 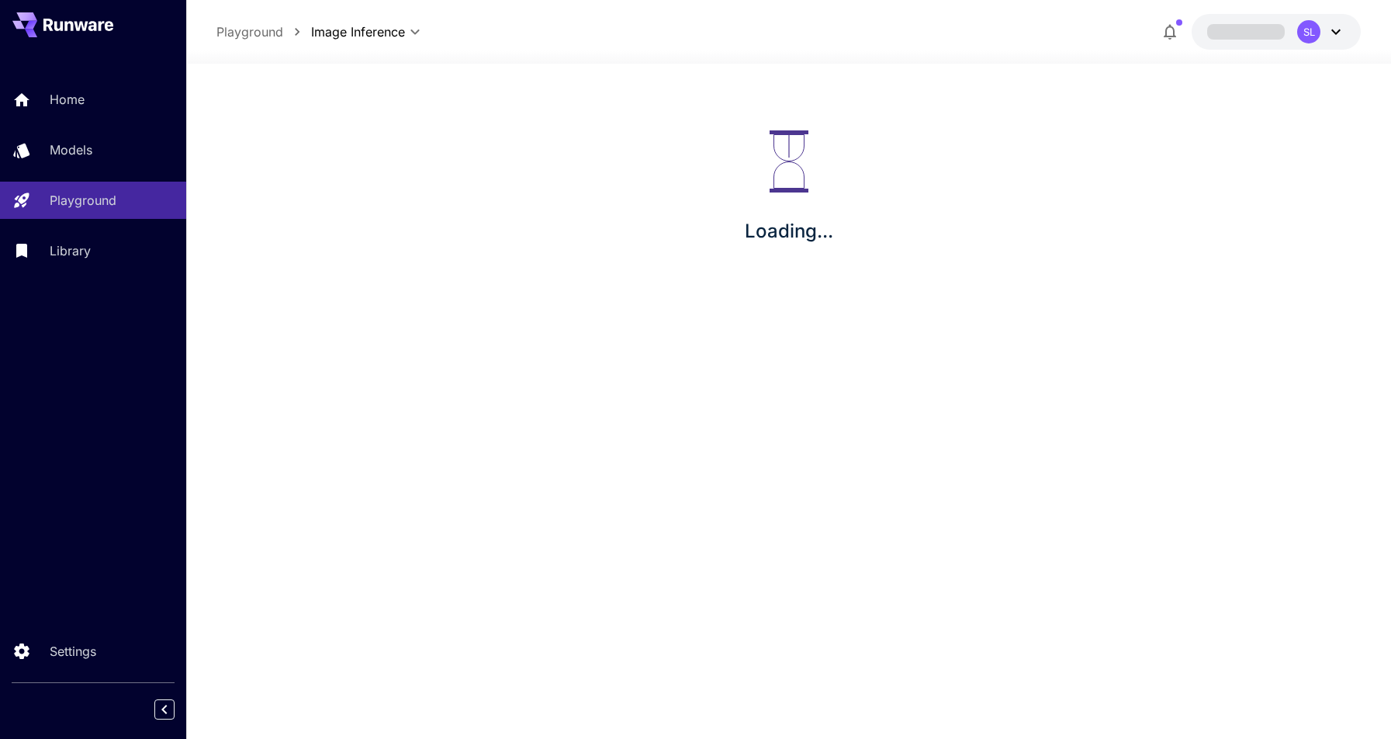 What do you see at coordinates (250, 32) in the screenshot?
I see `a: Playground` at bounding box center [250, 32].